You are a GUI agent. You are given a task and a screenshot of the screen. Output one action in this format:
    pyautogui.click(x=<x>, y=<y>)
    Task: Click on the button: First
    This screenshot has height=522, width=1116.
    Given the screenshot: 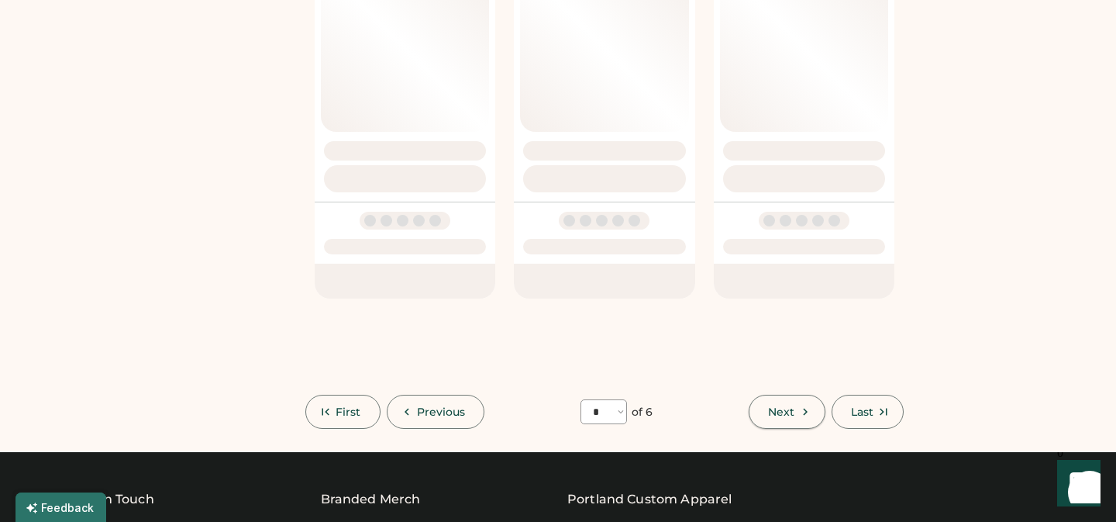 What is the action you would take?
    pyautogui.click(x=343, y=412)
    